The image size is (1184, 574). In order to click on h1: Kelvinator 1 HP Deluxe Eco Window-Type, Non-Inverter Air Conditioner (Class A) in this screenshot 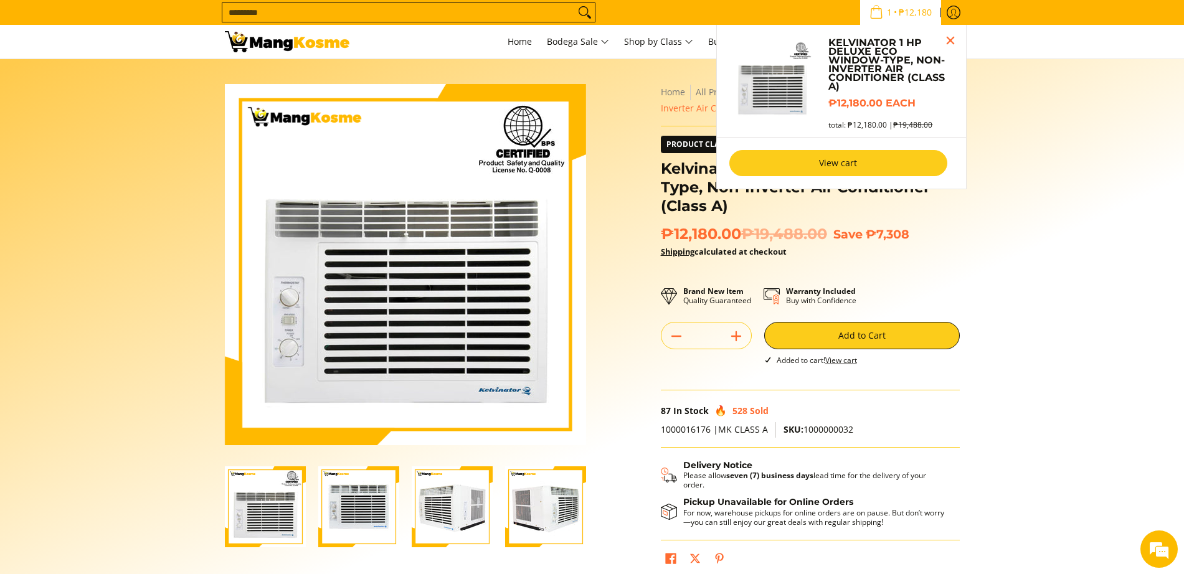, I will do `click(811, 188)`.